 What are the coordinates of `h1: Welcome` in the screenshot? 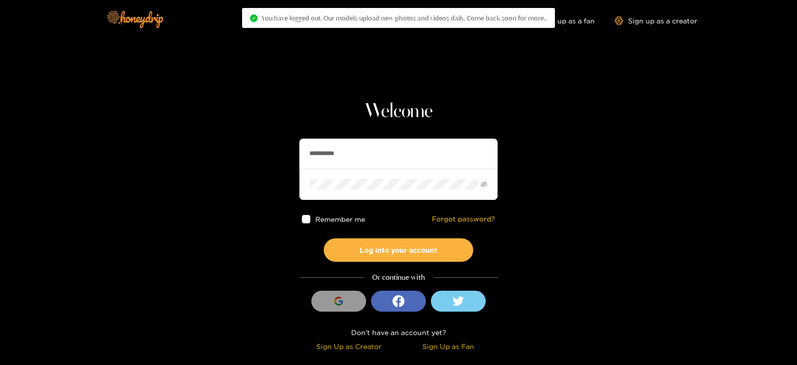 It's located at (399, 112).